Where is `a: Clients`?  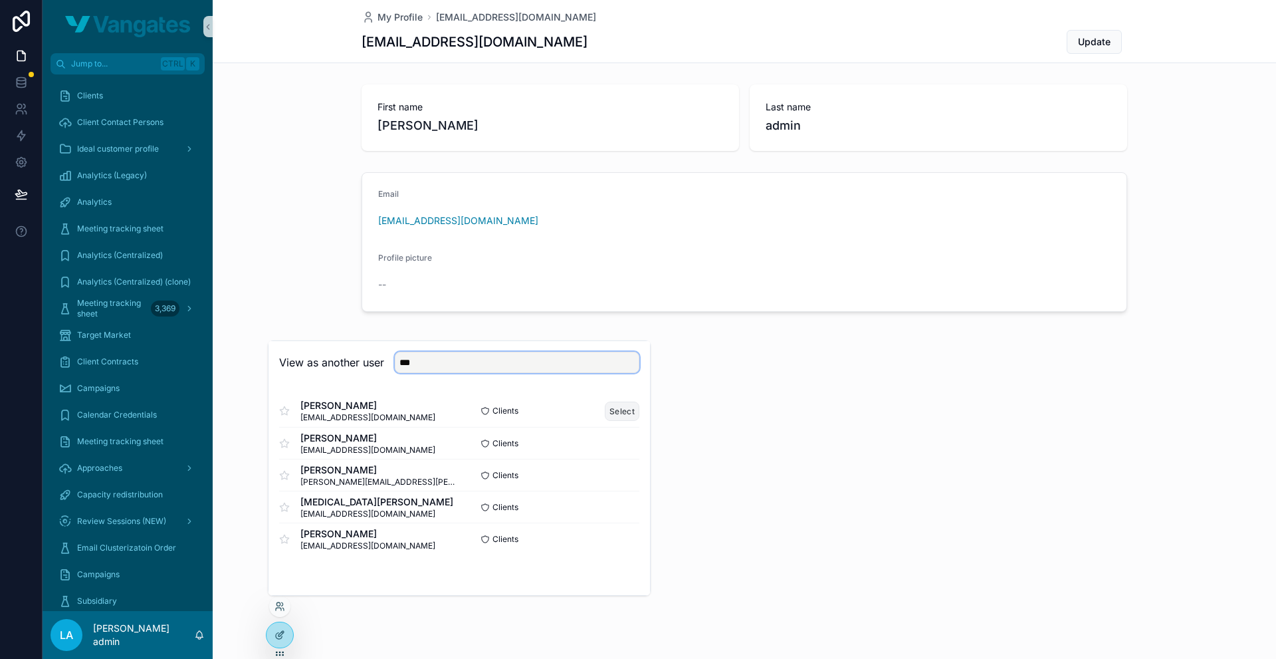 a: Clients is located at coordinates (128, 96).